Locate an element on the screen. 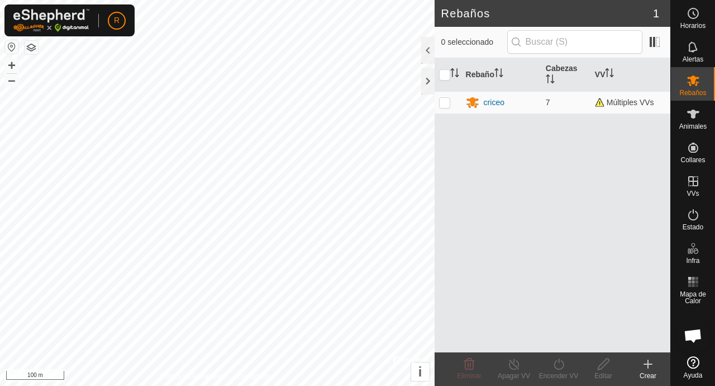 The height and width of the screenshot is (386, 715). button: i is located at coordinates (420, 371).